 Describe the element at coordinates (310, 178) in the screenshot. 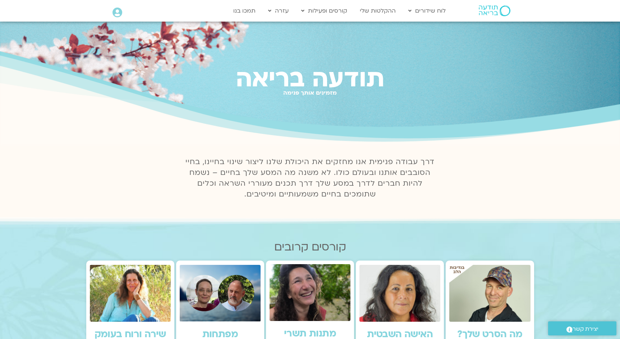

I see `p: דרך עבודה פנימית אנו מחזקים את היכולת שלנו ליצור שינוי בחיינו, בחיי הסובבים אותנו ובעולם כולו. לא...` at that location.